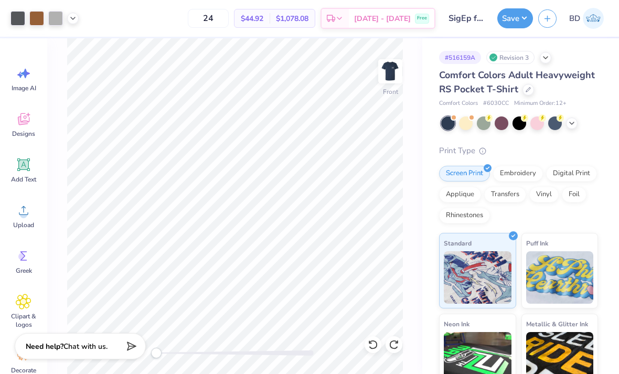  I want to click on span: Metallic & Glitter Ink, so click(557, 324).